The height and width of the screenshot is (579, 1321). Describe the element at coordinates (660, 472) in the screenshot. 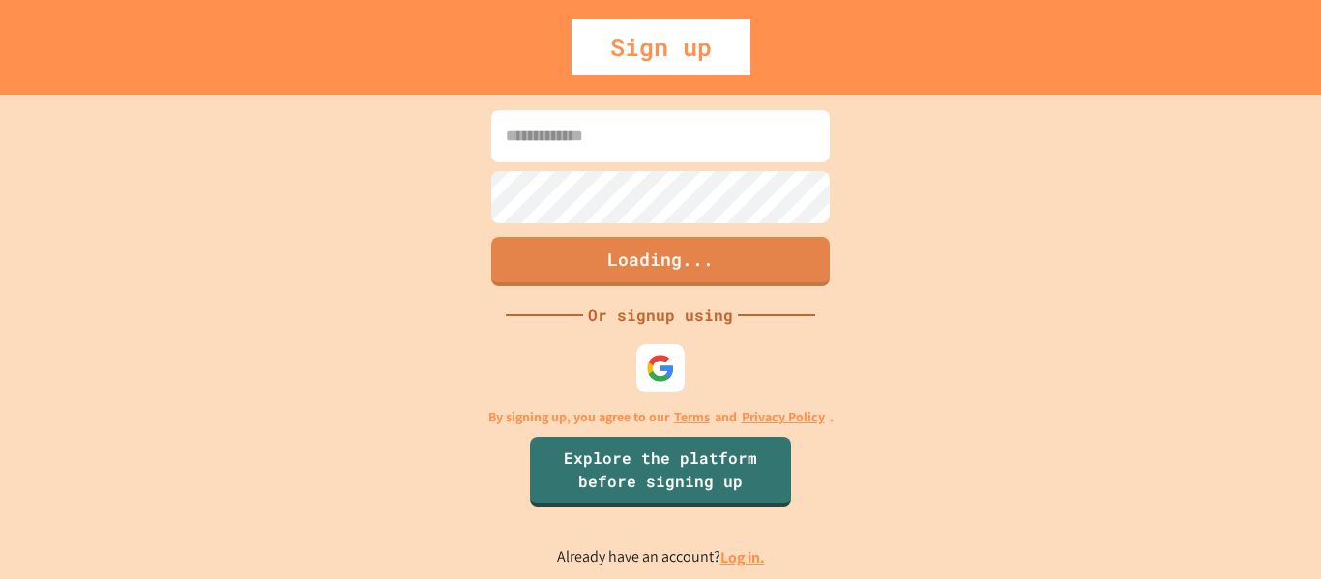

I see `a: Explore the platform before signing up` at that location.